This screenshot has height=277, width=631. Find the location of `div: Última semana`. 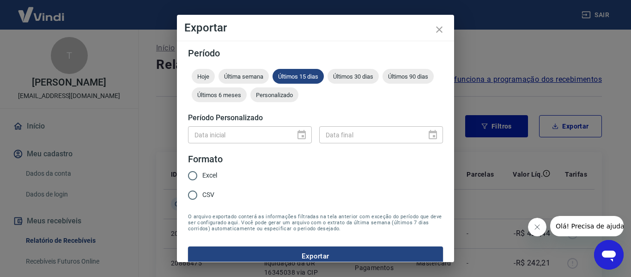

div: Última semana is located at coordinates (243, 76).